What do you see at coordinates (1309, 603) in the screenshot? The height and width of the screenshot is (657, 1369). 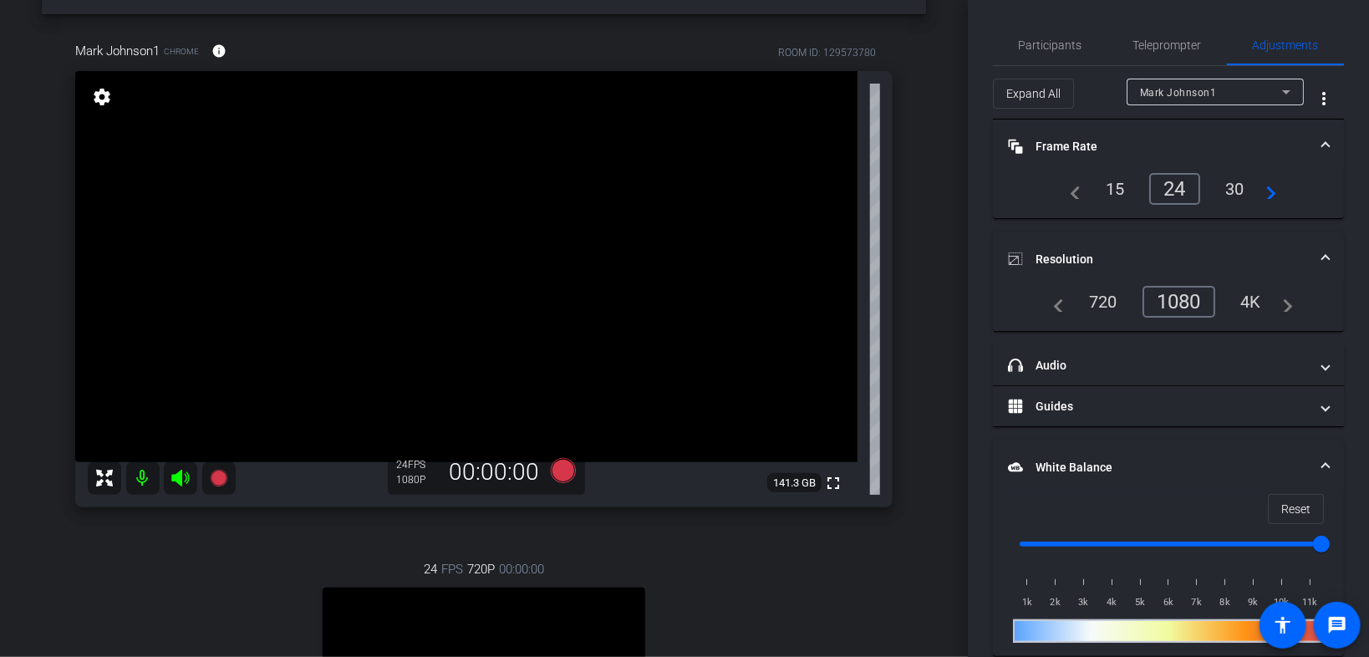 I see `span: 11k` at bounding box center [1309, 603].